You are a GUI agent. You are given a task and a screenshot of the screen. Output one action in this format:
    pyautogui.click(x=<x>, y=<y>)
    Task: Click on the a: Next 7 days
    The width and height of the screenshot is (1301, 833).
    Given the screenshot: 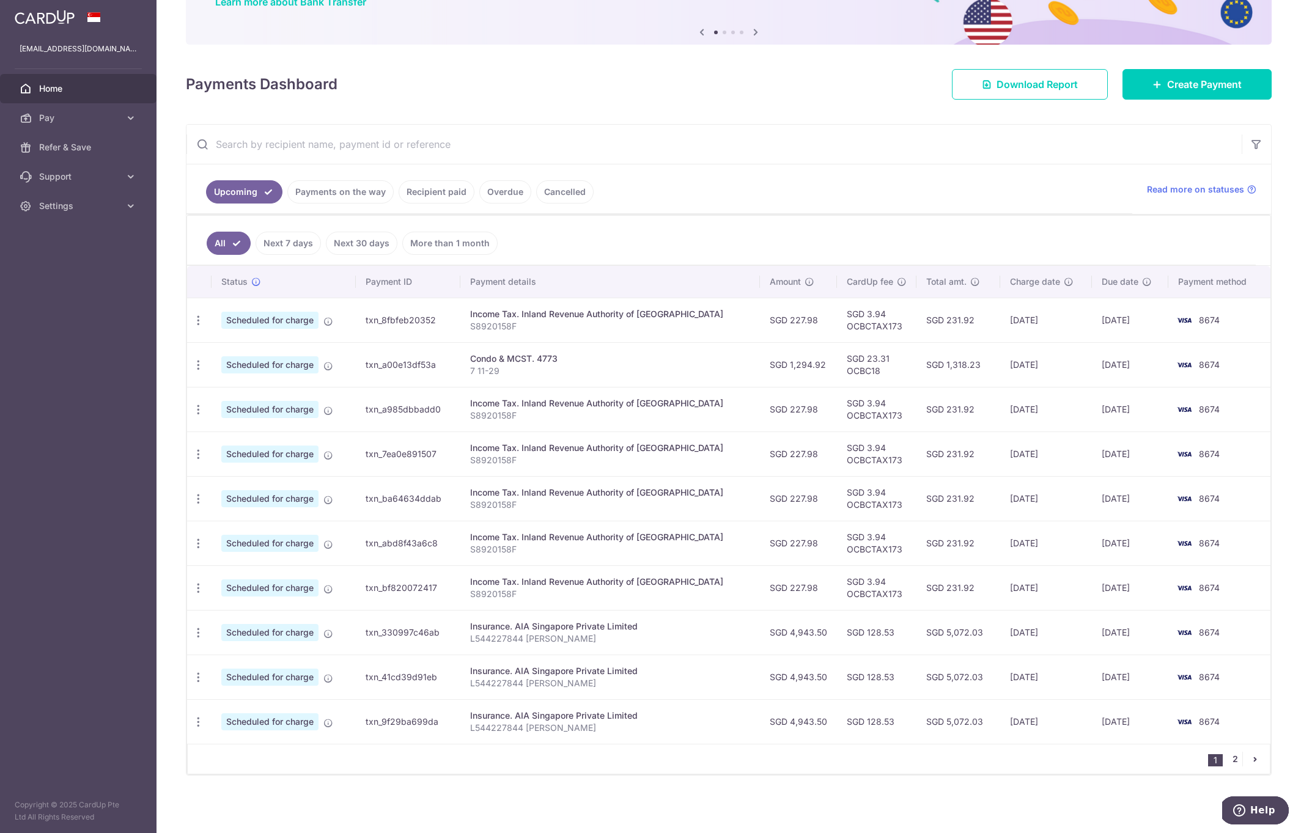 What is the action you would take?
    pyautogui.click(x=288, y=243)
    